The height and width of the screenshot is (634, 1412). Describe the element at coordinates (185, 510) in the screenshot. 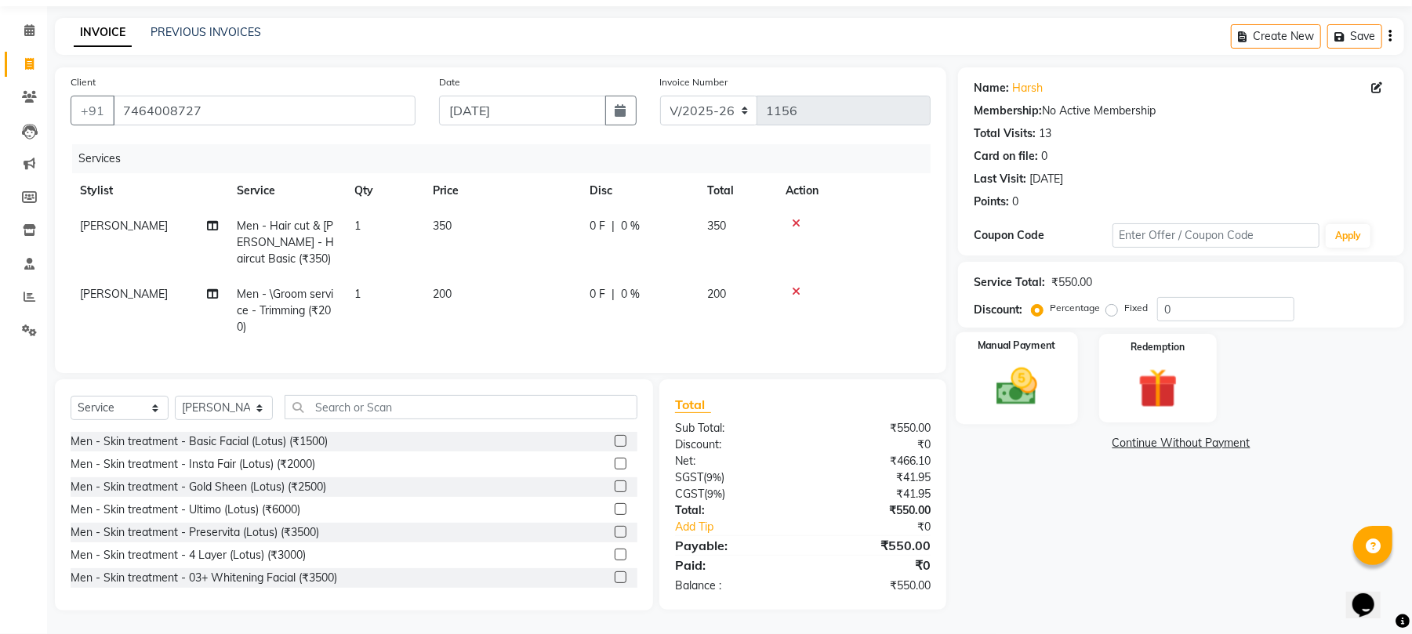

I see `div: Men - Skin treatment - Ultimo (Lotus) (₹6000)` at that location.